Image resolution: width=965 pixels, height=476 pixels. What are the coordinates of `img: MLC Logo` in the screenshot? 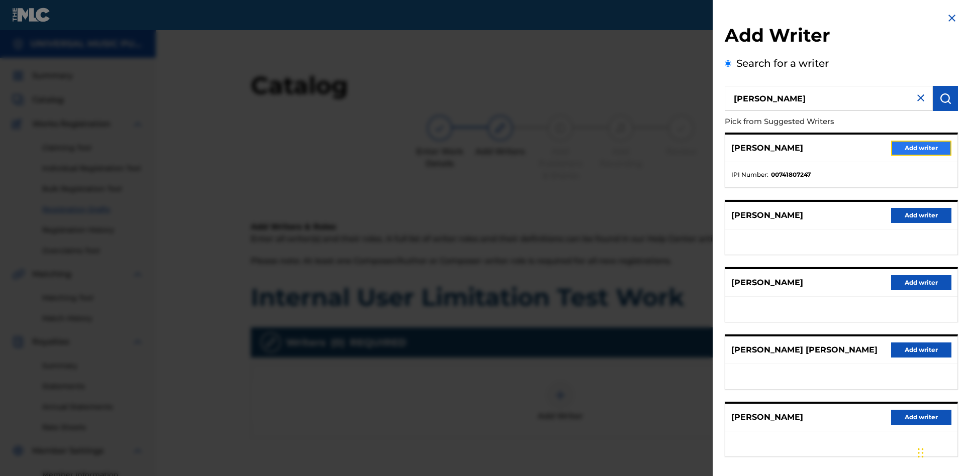 It's located at (31, 15).